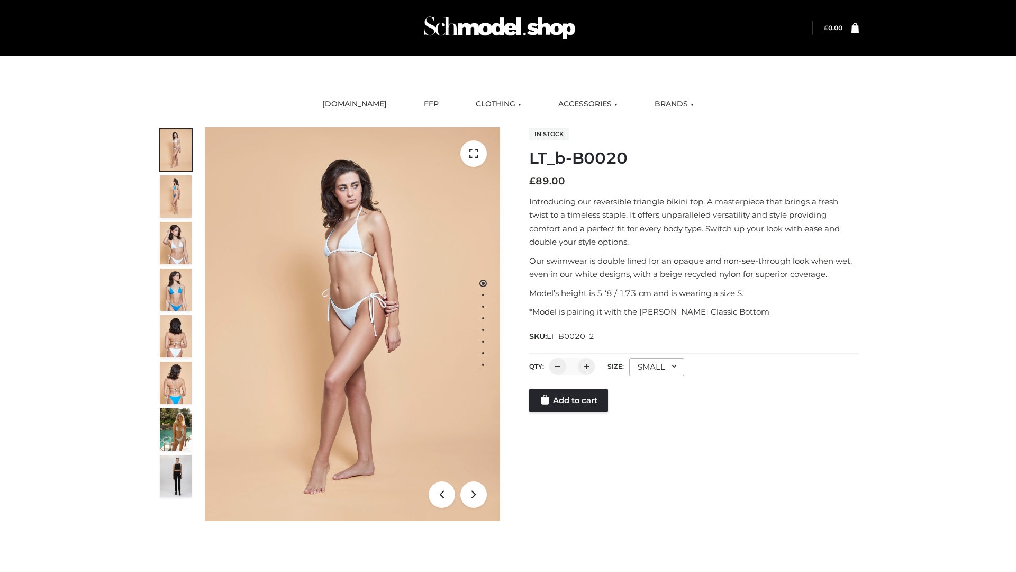 The width and height of the screenshot is (1016, 572). I want to click on bdi: 0.00, so click(833, 28).